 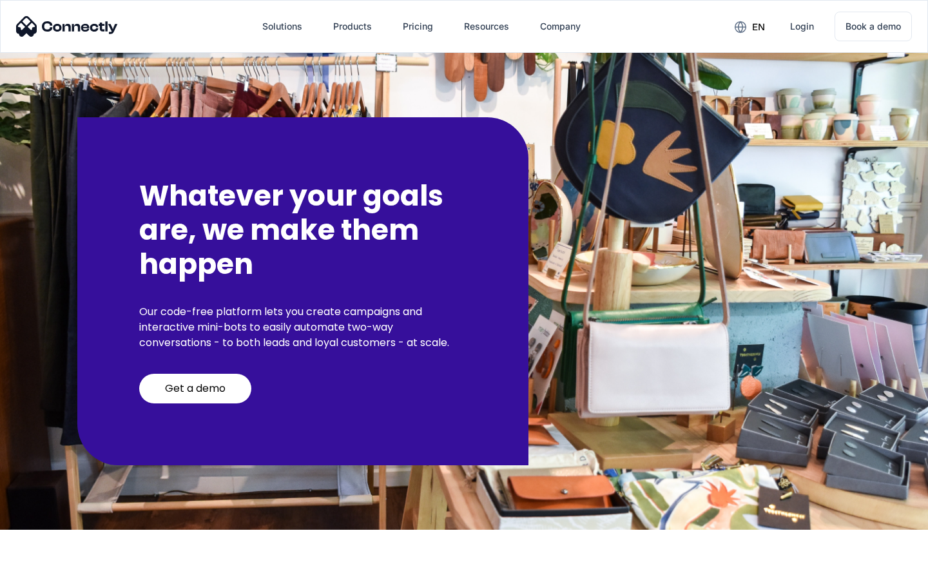 I want to click on a: Book a demo, so click(x=873, y=26).